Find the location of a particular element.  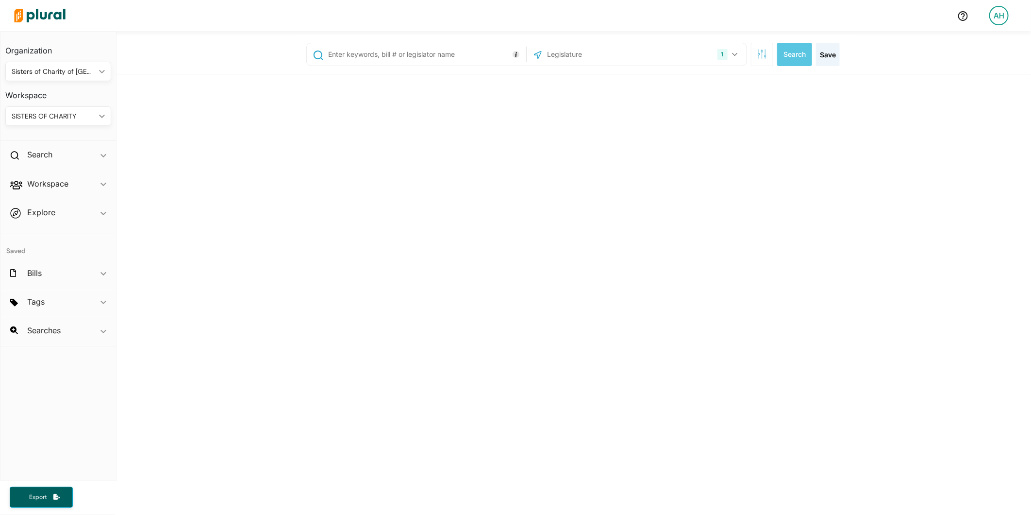

input: Enter keywords, bill # or legislator name is located at coordinates (425, 54).